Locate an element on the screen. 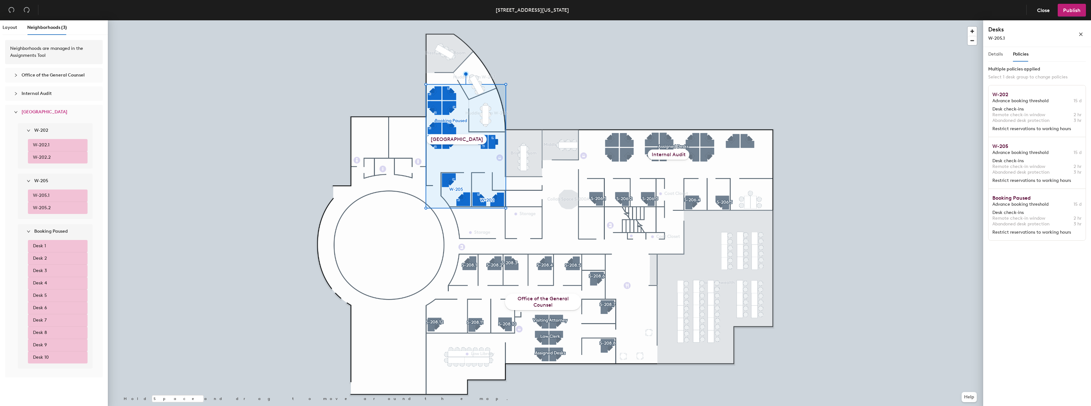 This screenshot has height=406, width=1091. div: W-205 is located at coordinates (58, 181).